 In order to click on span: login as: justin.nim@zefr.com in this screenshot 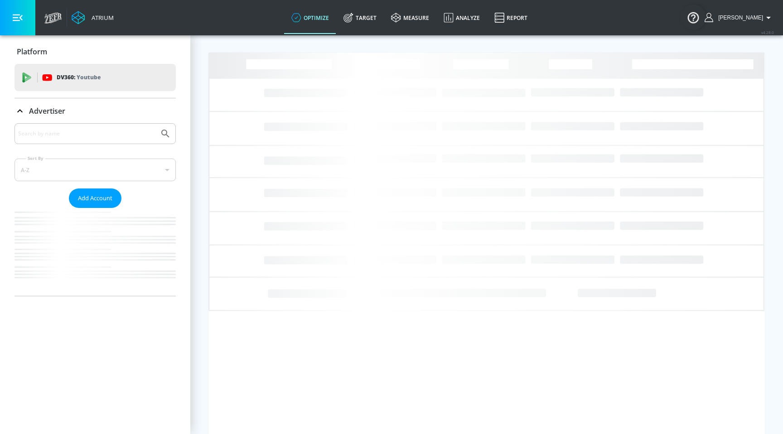, I will do `click(738, 18)`.